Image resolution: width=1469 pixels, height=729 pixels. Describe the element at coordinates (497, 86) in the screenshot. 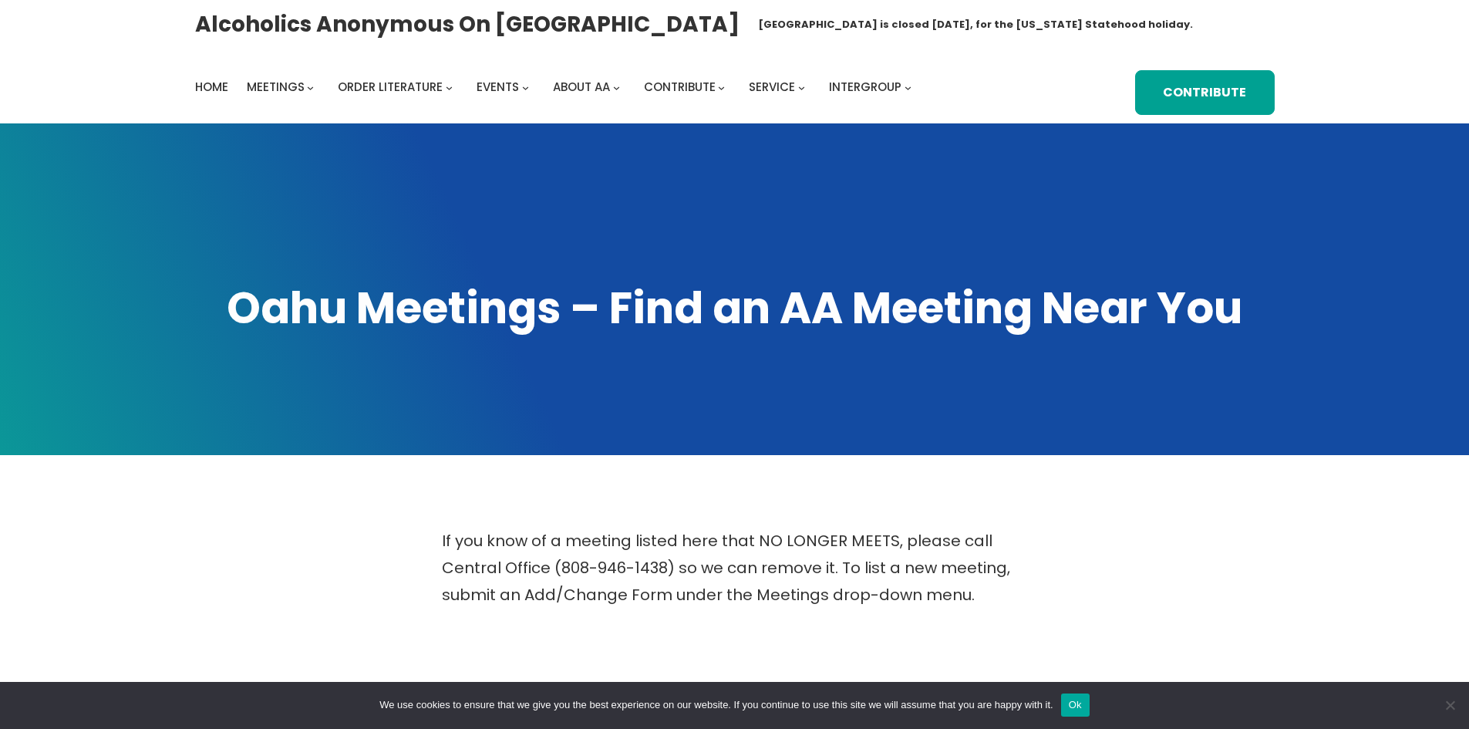

I see `span: Events` at that location.